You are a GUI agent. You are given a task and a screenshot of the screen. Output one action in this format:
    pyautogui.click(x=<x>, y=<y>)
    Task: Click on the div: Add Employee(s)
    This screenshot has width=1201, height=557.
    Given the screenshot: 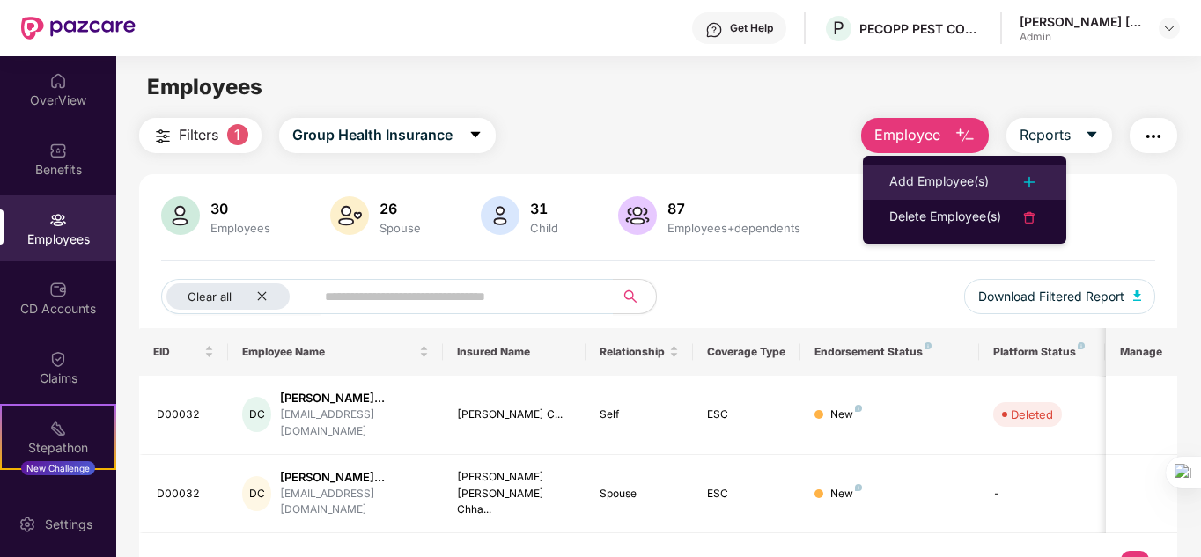 What is the action you would take?
    pyautogui.click(x=939, y=182)
    